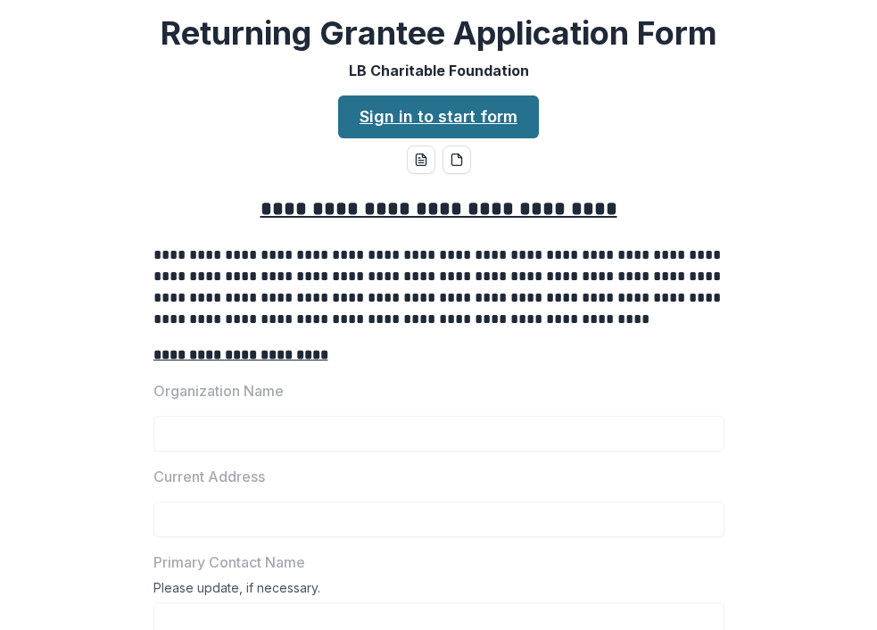 This screenshot has width=877, height=630. Describe the element at coordinates (438, 117) in the screenshot. I see `a: Sign in to start form` at that location.